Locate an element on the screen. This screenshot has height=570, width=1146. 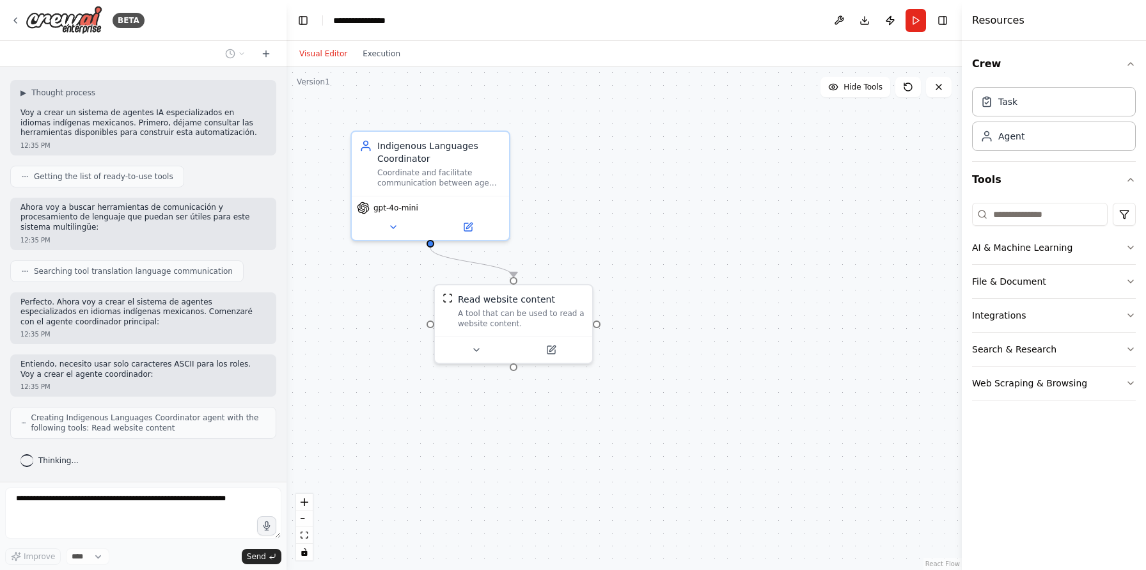
div: Indigenous Languages Coordinator is located at coordinates (439, 152).